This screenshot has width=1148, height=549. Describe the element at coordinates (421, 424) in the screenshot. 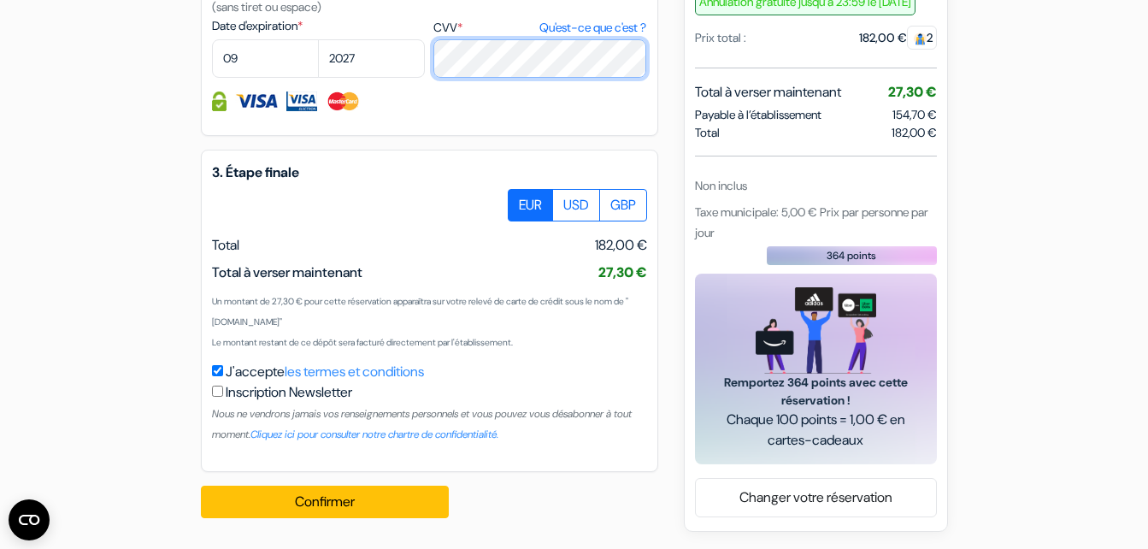

I see `small: Nous ne vendrons jamais vos renseignements personnels et vous pouvez vous désabonner à tout moment.` at that location.